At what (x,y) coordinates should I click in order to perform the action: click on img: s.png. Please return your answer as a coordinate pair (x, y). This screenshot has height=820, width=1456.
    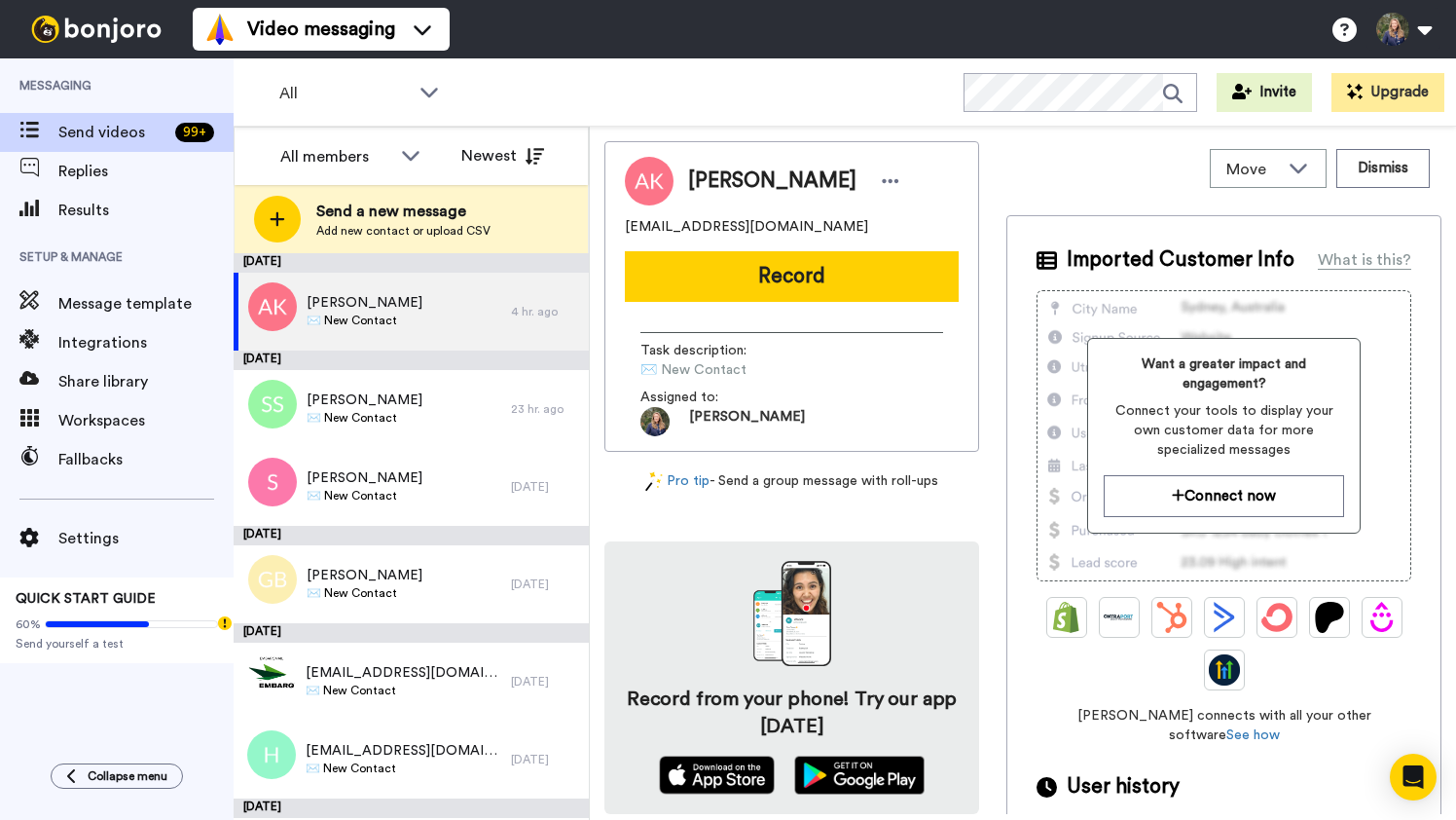
    Looking at the image, I should click on (272, 482).